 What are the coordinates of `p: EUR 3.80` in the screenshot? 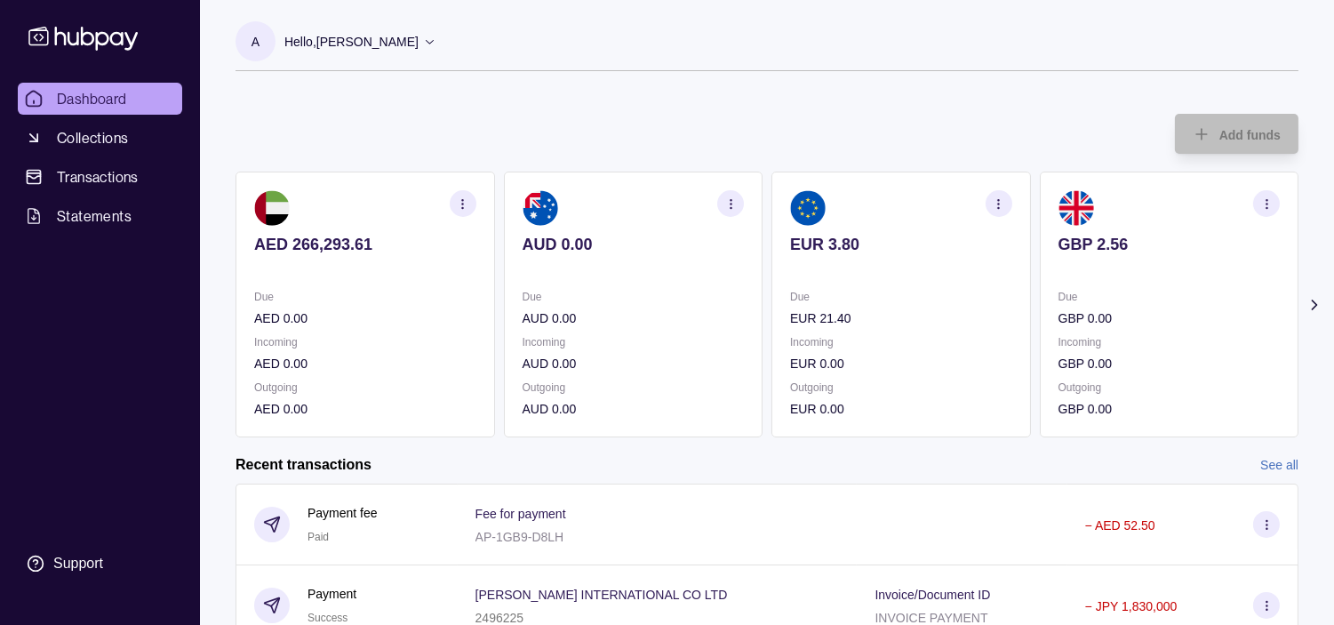 It's located at (901, 244).